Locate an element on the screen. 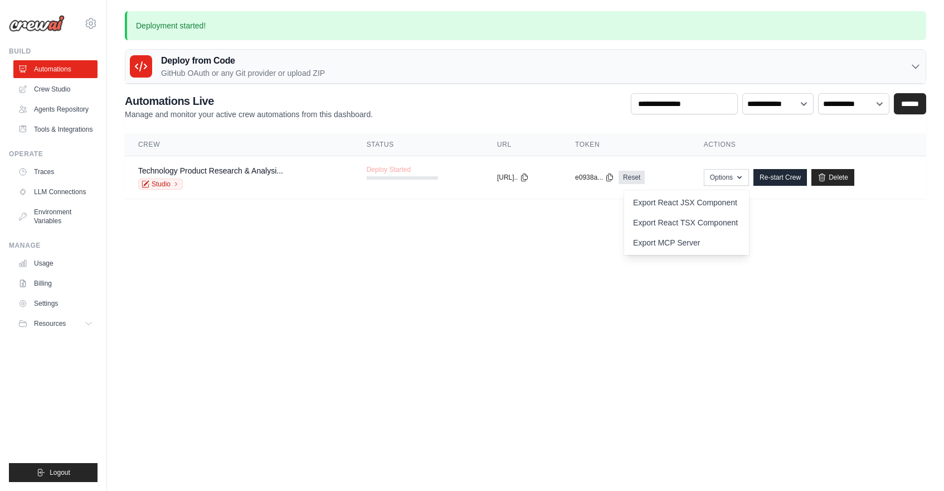 This screenshot has height=491, width=944. a: Traces is located at coordinates (55, 172).